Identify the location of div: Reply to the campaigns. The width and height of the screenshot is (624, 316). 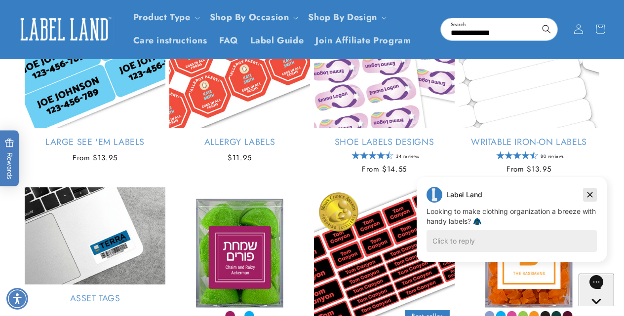
(102, 66).